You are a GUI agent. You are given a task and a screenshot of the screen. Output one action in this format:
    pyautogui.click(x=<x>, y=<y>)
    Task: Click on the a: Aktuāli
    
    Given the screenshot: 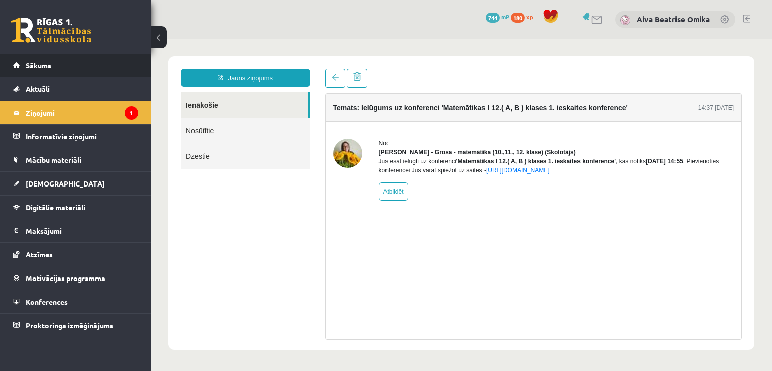 What is the action you would take?
    pyautogui.click(x=75, y=89)
    